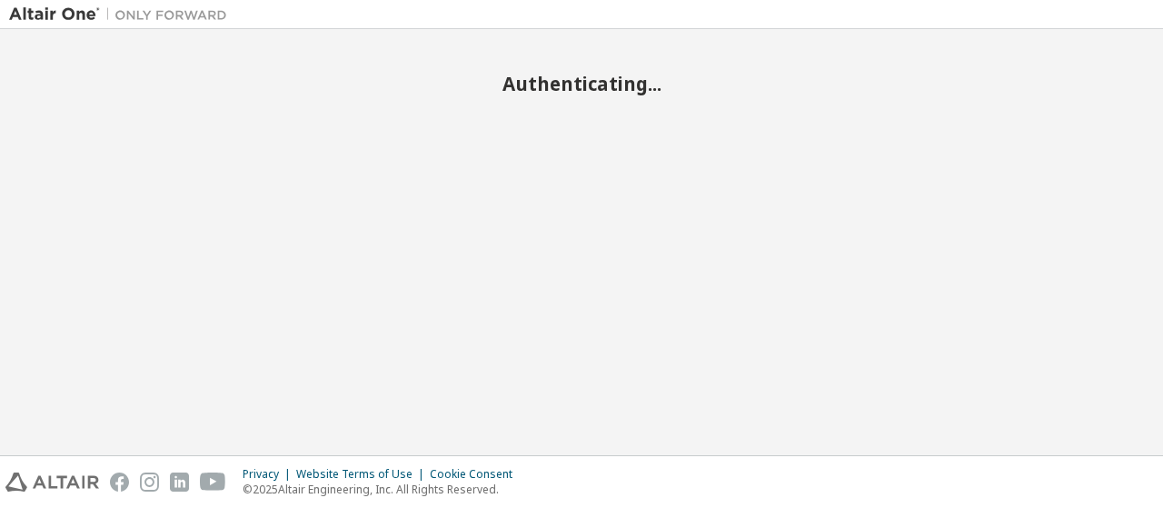 Image resolution: width=1163 pixels, height=508 pixels. What do you see at coordinates (382, 489) in the screenshot?
I see `p: © 2025 Altair Engineering, Inc. All Rights Reserved.` at bounding box center [382, 489].